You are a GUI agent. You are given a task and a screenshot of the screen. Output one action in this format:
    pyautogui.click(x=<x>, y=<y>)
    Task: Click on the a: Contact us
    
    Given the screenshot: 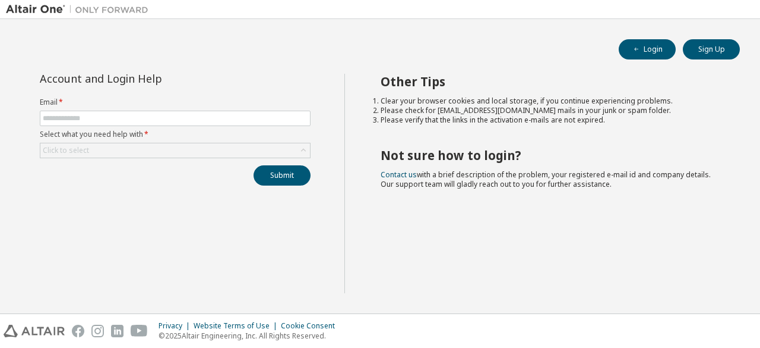 What is the action you would take?
    pyautogui.click(x=399, y=174)
    